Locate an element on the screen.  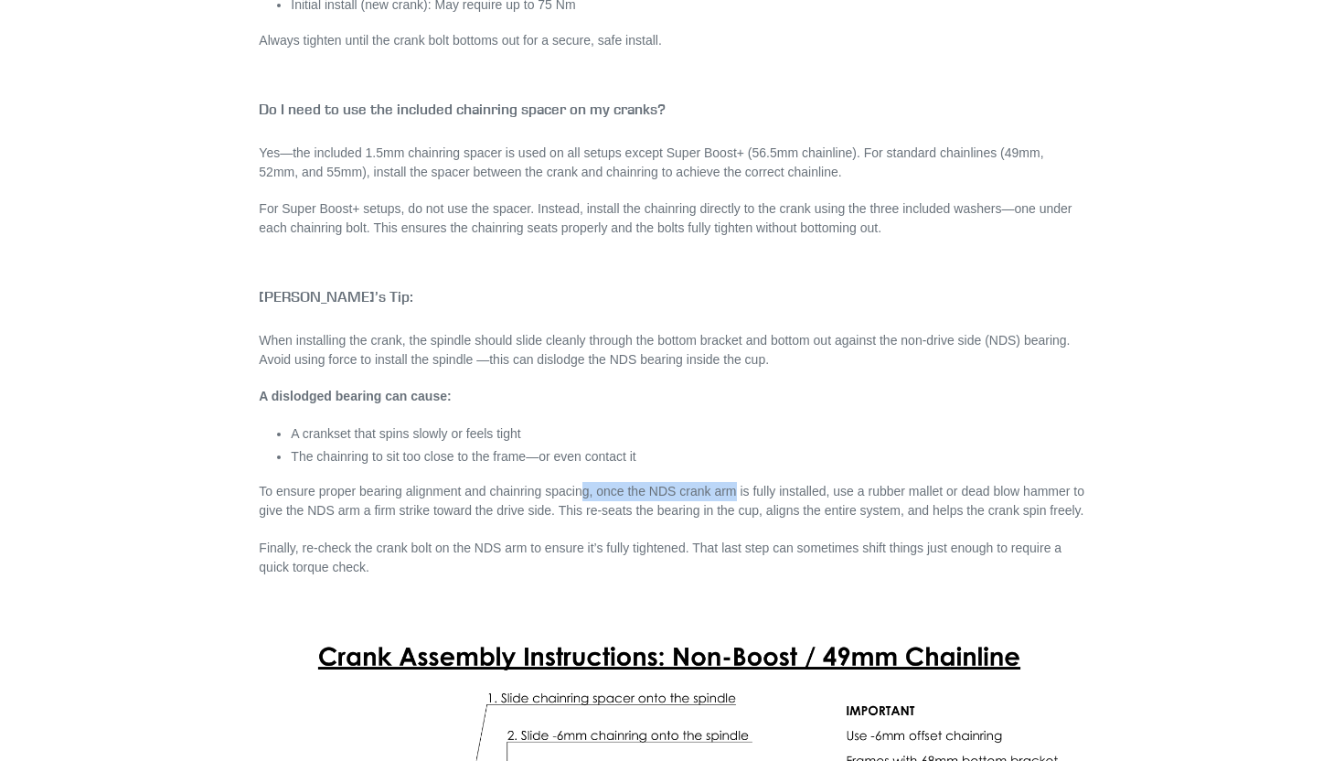
h4: Do I need to use the included chainring spacer on my cranks? is located at coordinates (671, 109).